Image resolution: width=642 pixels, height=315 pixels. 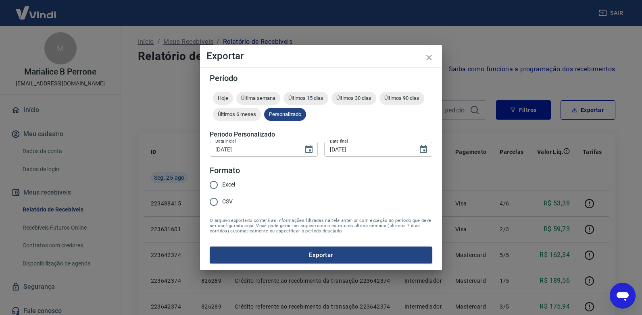 What do you see at coordinates (321, 56) in the screenshot?
I see `h4: Exportar` at bounding box center [321, 56].